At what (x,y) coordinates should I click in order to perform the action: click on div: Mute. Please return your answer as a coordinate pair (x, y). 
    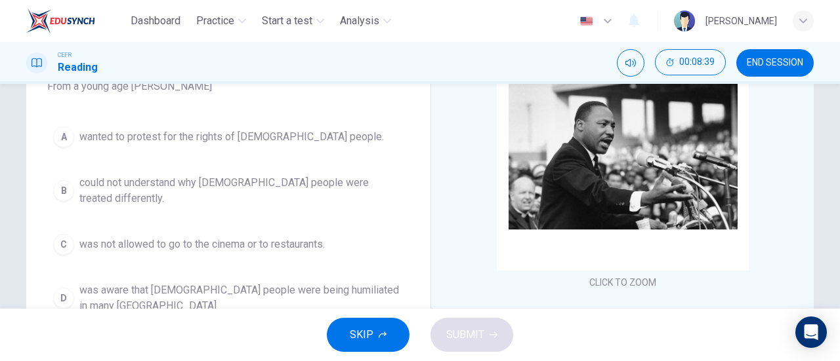
    Looking at the image, I should click on (630, 63).